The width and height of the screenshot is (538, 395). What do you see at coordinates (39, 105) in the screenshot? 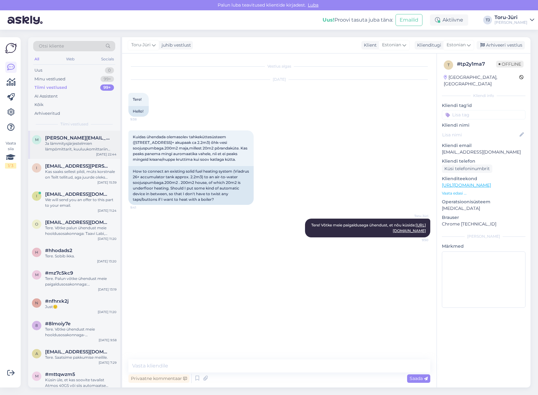
I see `div: Kõik` at bounding box center [39, 105].